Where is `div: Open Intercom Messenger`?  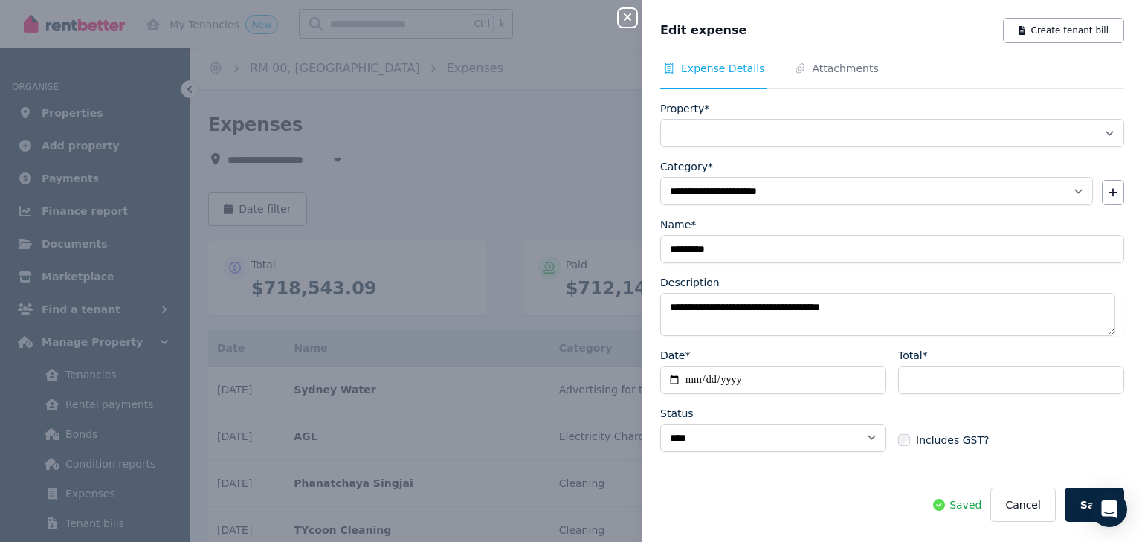 div: Open Intercom Messenger is located at coordinates (1110, 509).